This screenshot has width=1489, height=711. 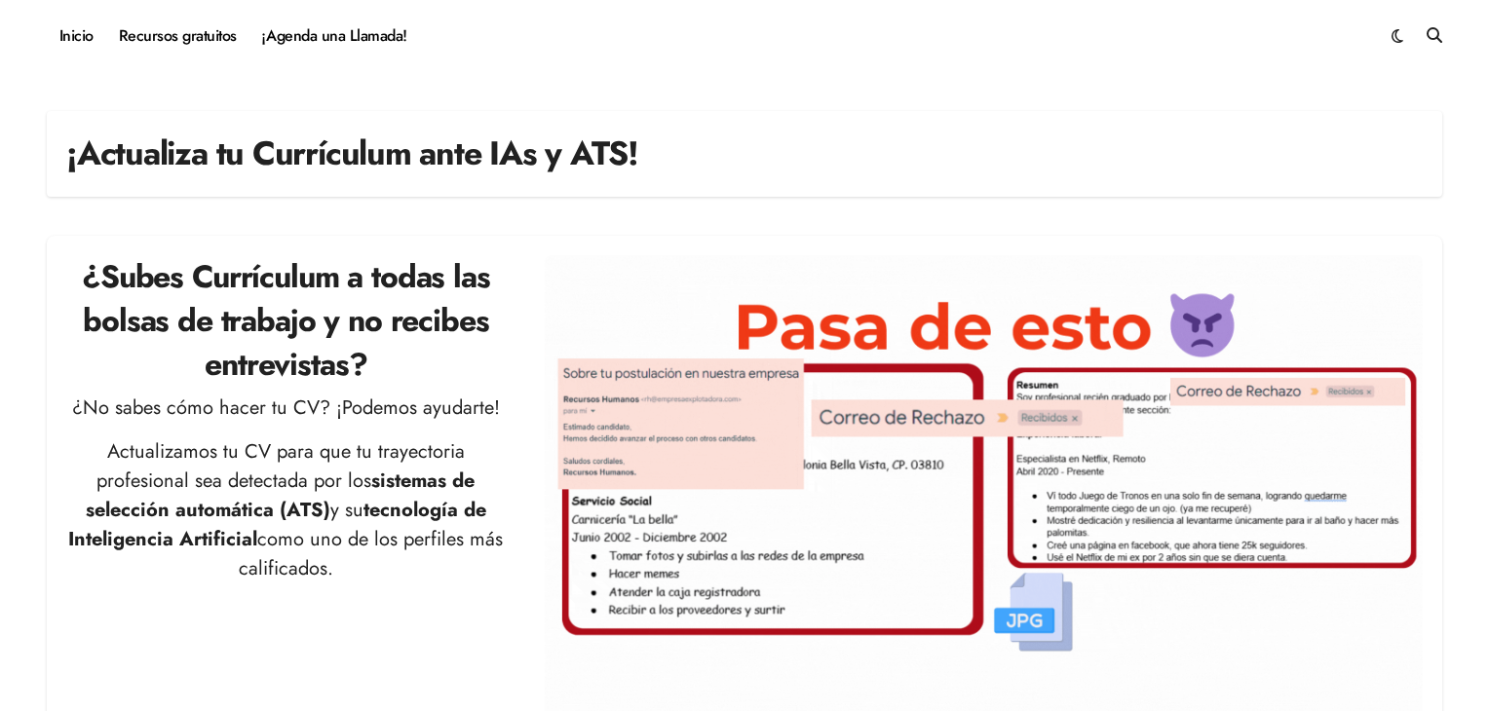 What do you see at coordinates (286, 321) in the screenshot?
I see `h2: ¿Subes Currículum a todas las bolsas de trabajo y no recibes entrevistas?` at bounding box center [286, 321].